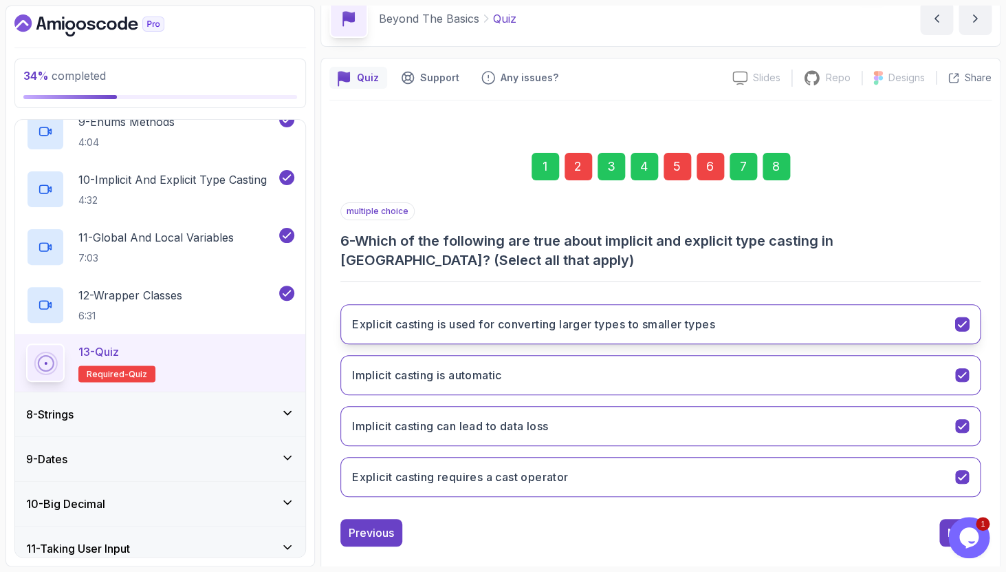 The image size is (1006, 572). I want to click on div: Previous, so click(371, 532).